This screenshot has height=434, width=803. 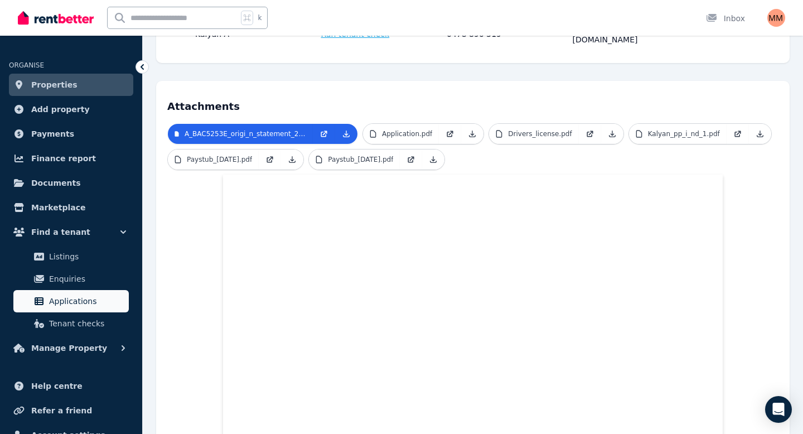 I want to click on a: Applications, so click(x=71, y=301).